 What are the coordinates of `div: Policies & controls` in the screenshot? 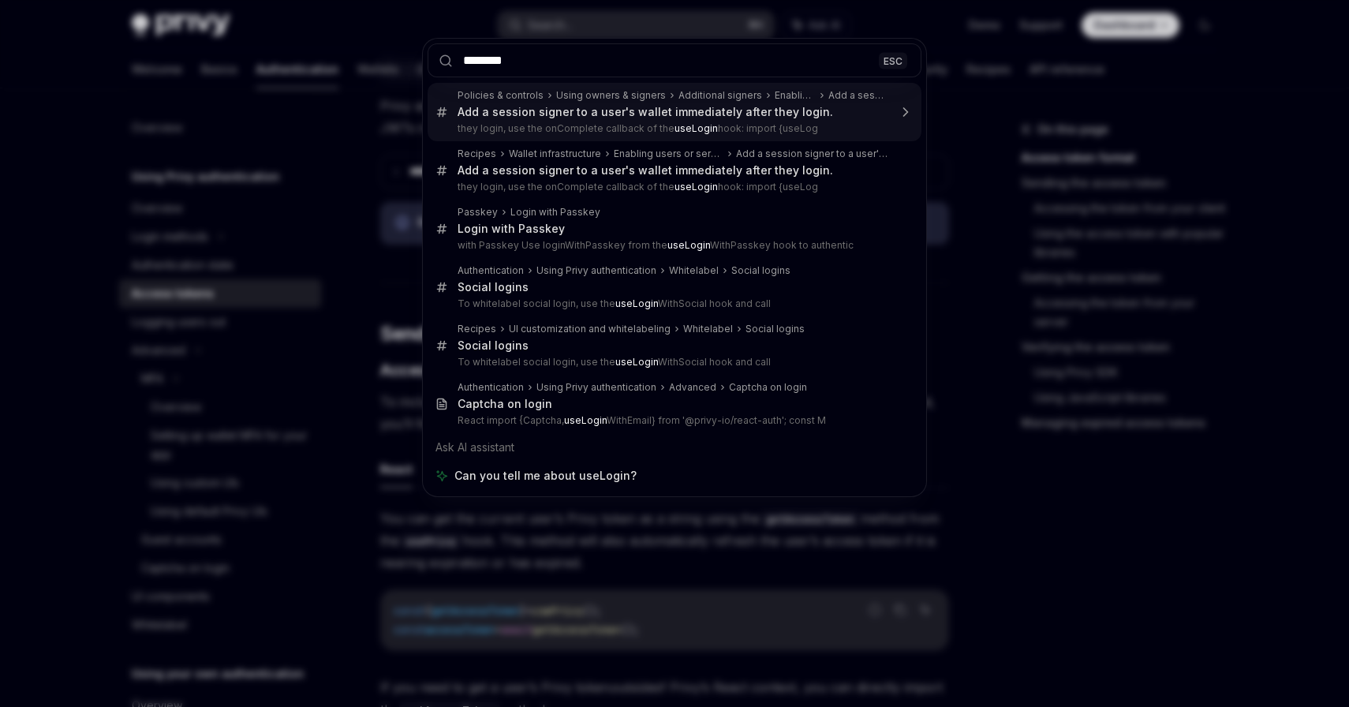 It's located at (500, 95).